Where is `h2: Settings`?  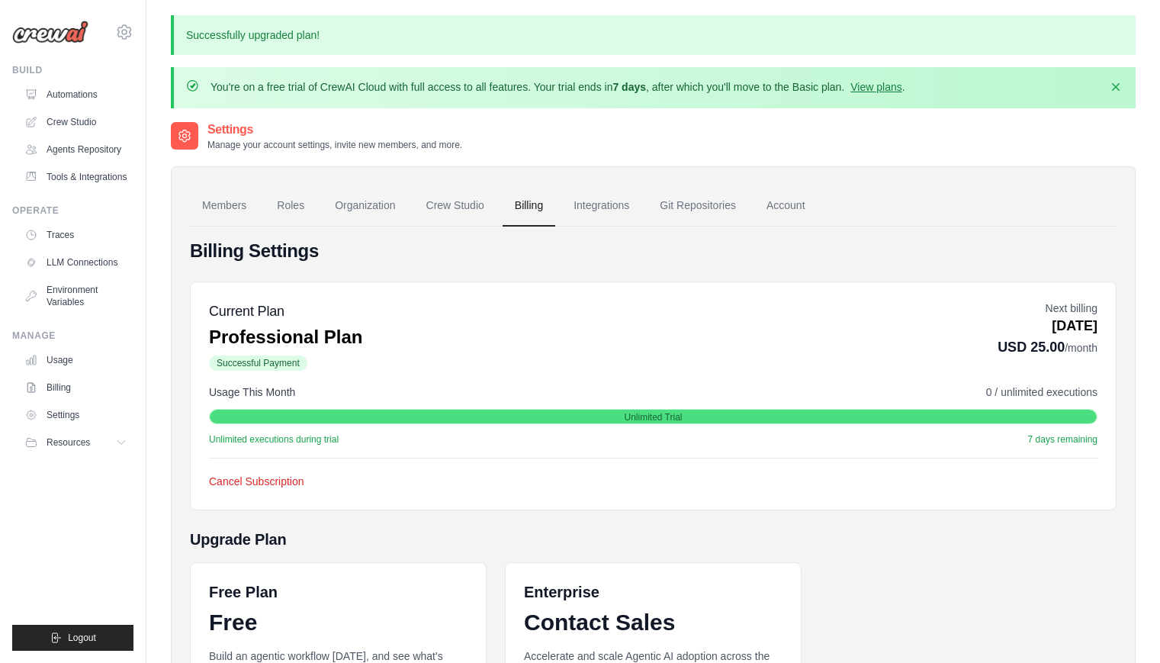
h2: Settings is located at coordinates (335, 130).